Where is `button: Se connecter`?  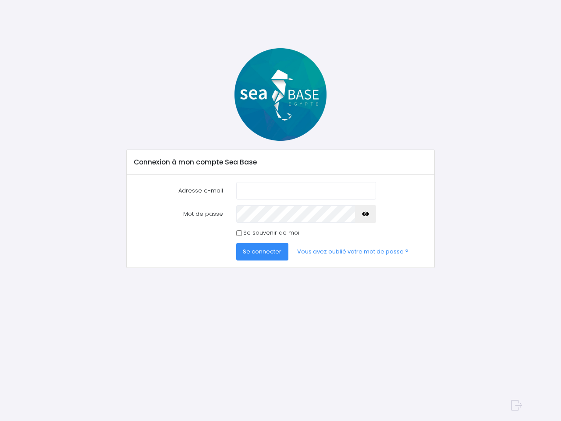
button: Se connecter is located at coordinates (263, 252).